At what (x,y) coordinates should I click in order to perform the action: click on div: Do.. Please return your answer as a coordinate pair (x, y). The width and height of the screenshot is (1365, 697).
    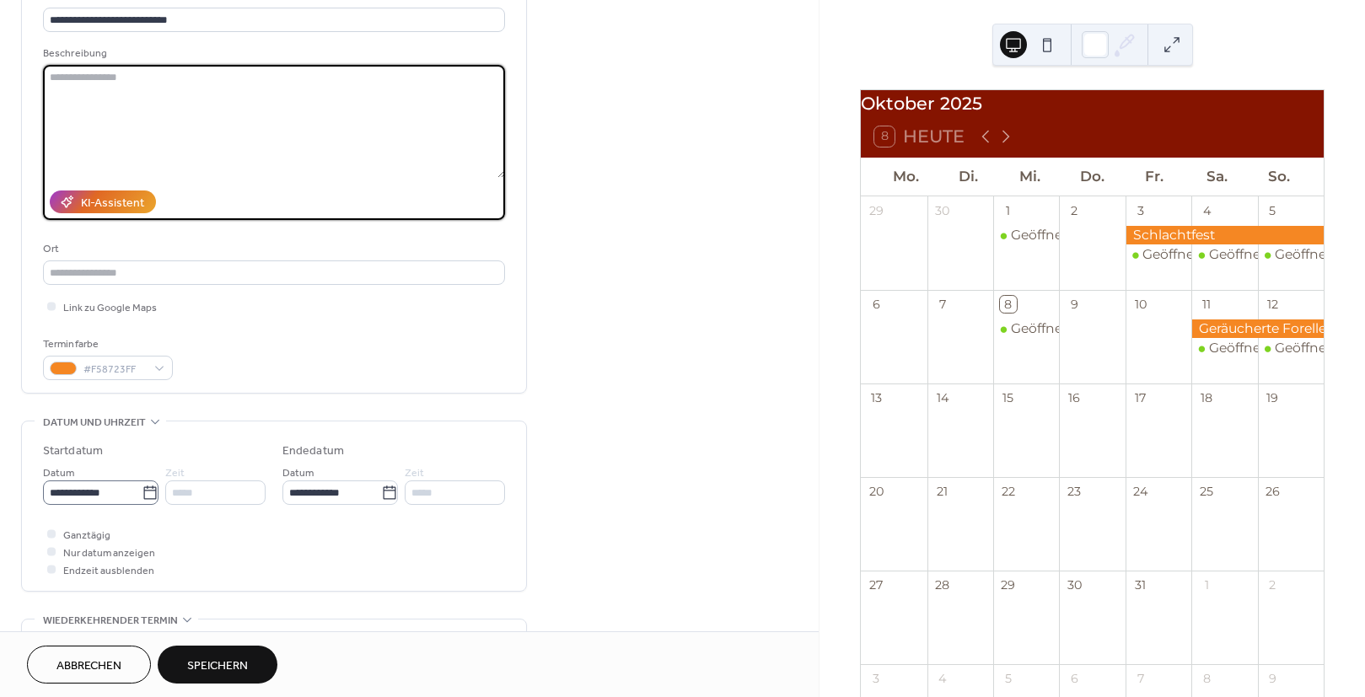
    Looking at the image, I should click on (1093, 176).